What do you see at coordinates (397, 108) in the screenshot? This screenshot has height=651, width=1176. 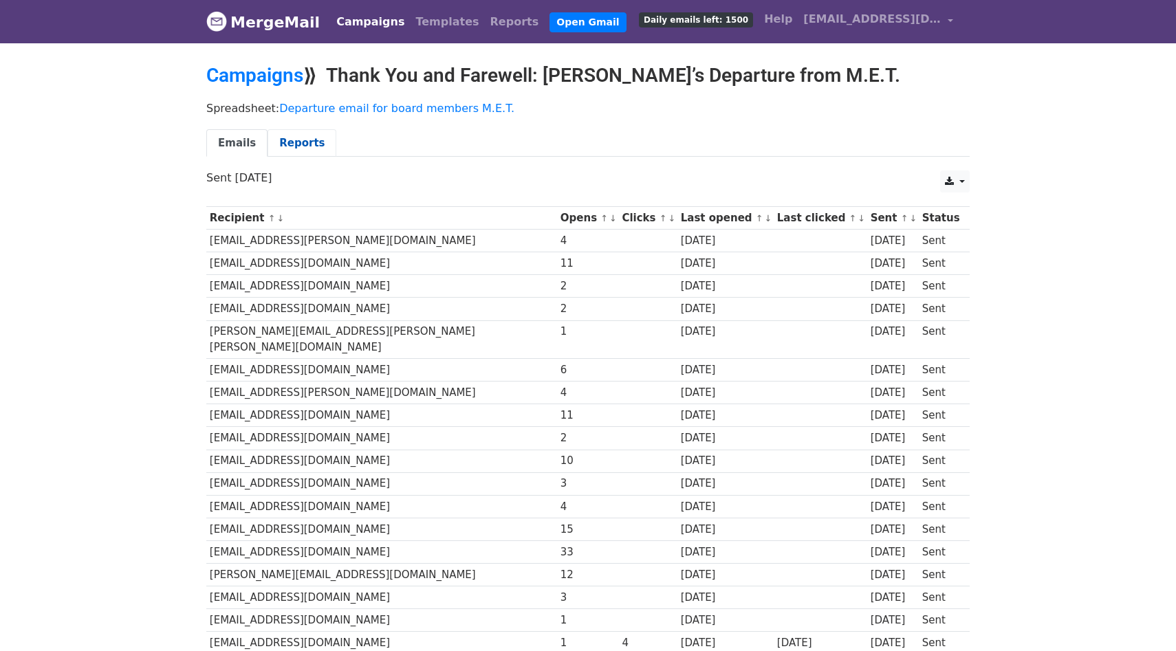 I see `a: Departure email for board members M.E.T.` at bounding box center [397, 108].